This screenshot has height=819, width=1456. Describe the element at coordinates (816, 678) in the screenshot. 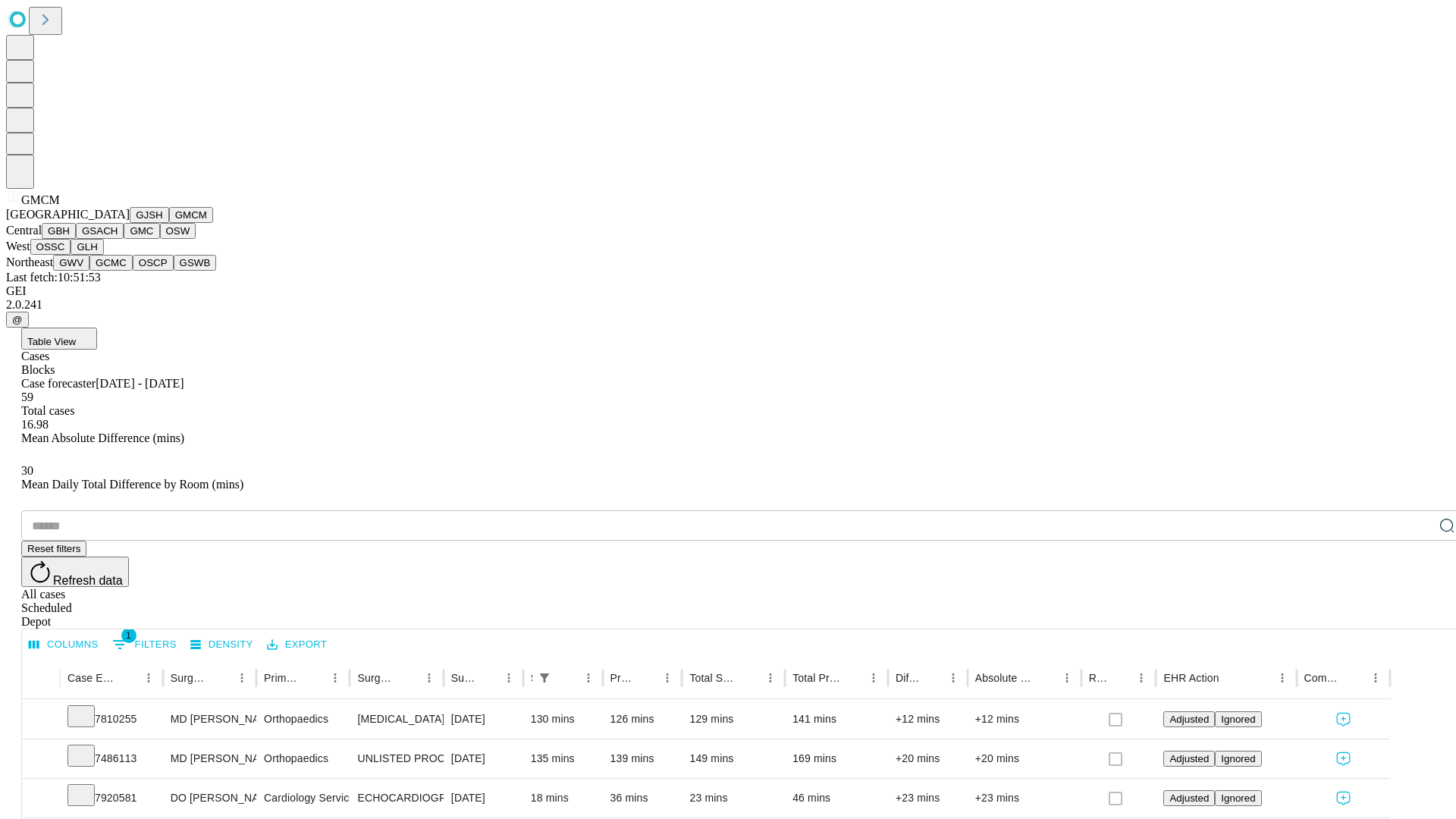

I see `div: Total Predicted Duration` at that location.